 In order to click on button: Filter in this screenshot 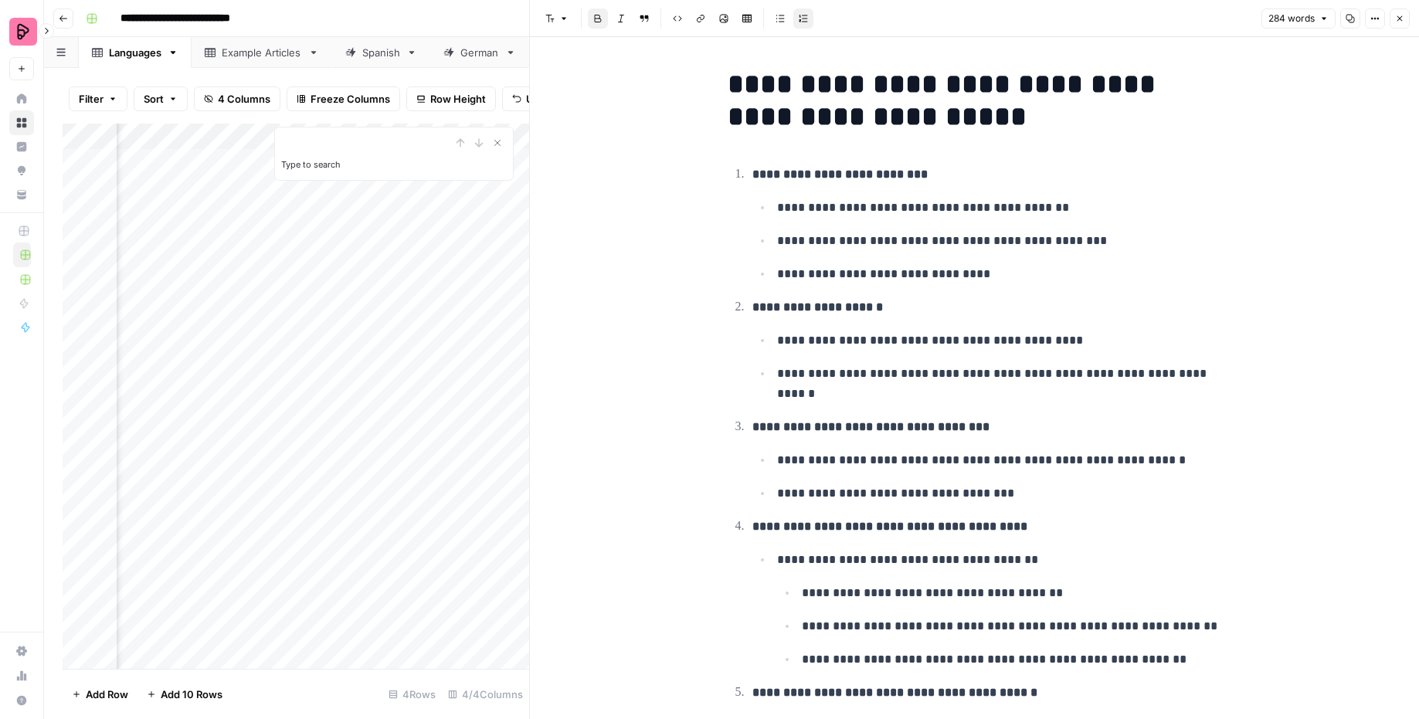, I will do `click(98, 99)`.